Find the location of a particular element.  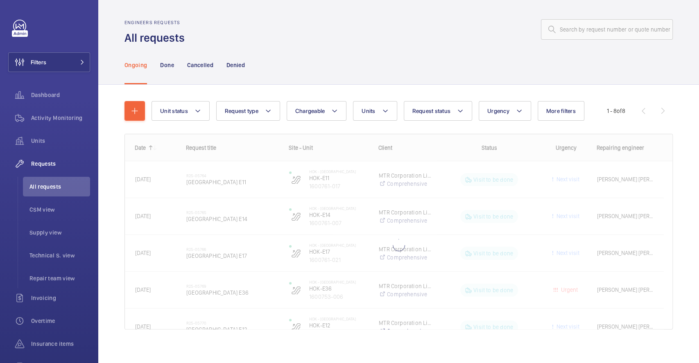

span: Supply view is located at coordinates (60, 233).